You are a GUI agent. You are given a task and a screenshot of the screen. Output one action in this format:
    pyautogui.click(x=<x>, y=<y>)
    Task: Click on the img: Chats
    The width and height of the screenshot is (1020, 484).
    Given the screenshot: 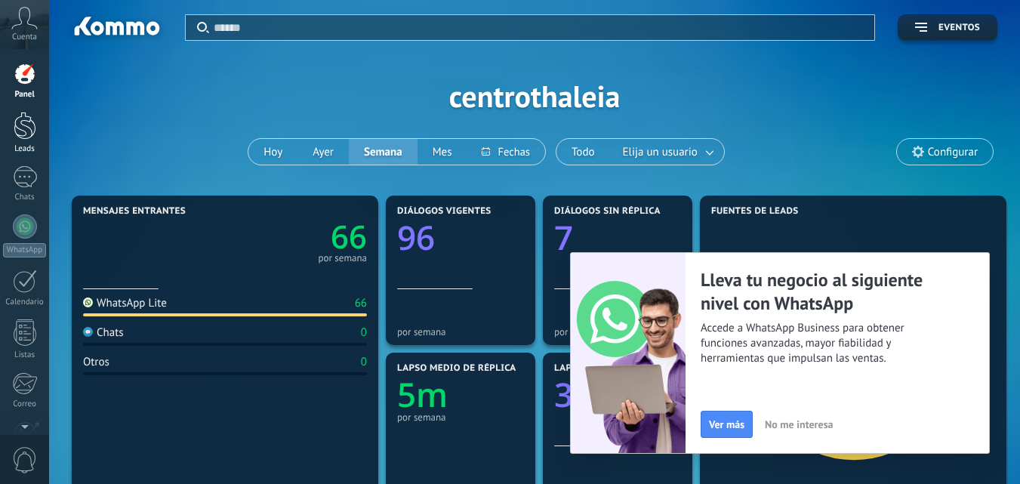 What is the action you would take?
    pyautogui.click(x=88, y=331)
    